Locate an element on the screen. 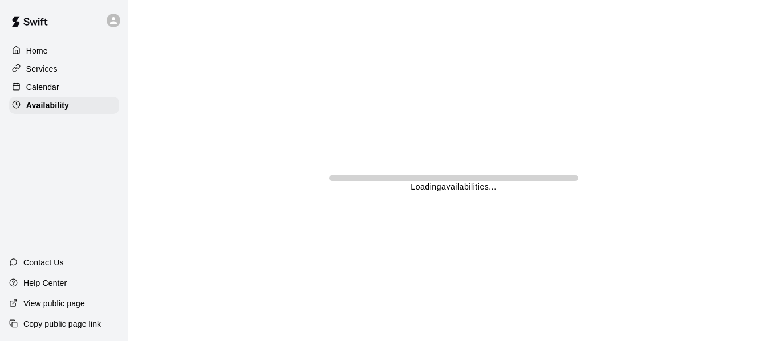 This screenshot has height=341, width=779. a: Services is located at coordinates (64, 69).